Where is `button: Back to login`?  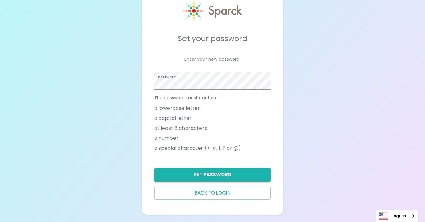 button: Back to login is located at coordinates (213, 193).